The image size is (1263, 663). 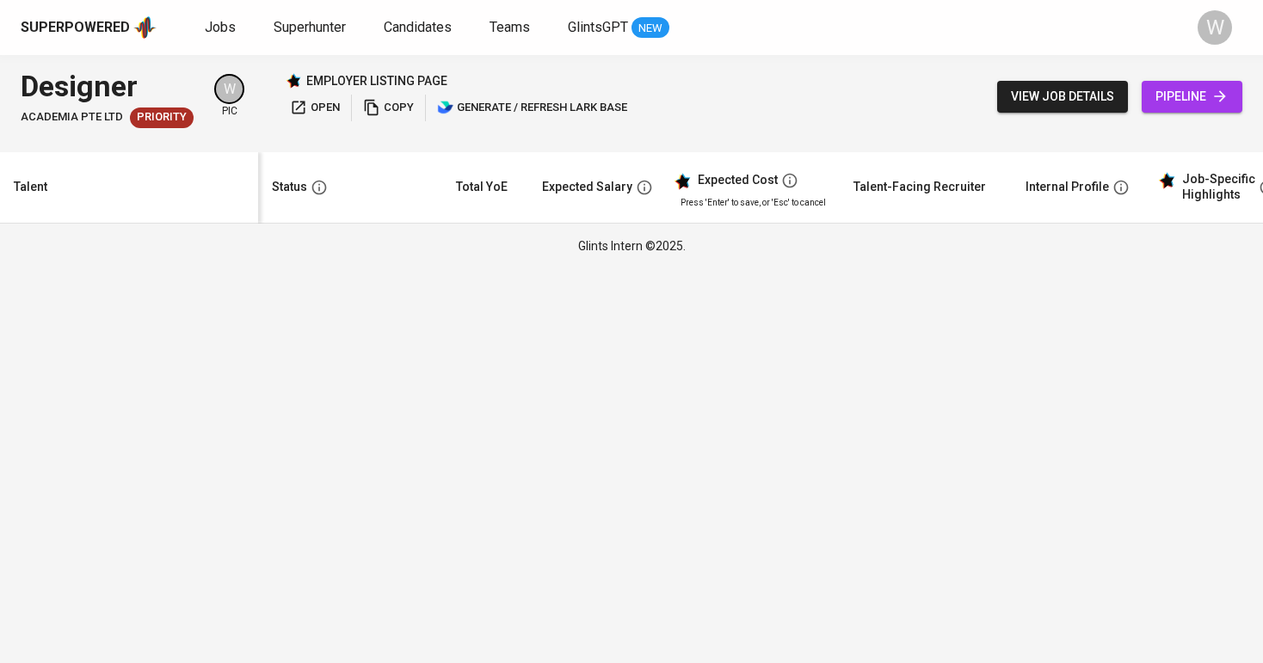 What do you see at coordinates (598, 27) in the screenshot?
I see `span: GlintsGPT` at bounding box center [598, 27].